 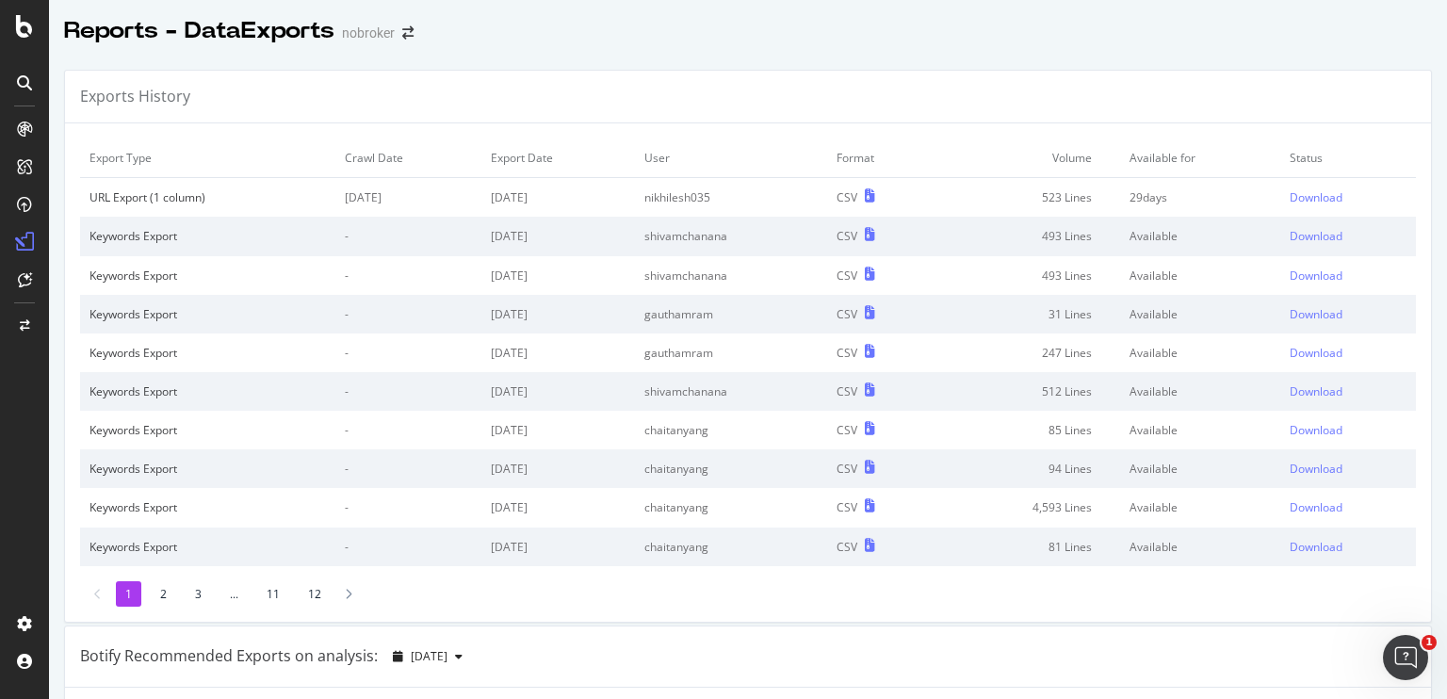 I want to click on span: 2025 Aug. 4th, so click(x=429, y=656).